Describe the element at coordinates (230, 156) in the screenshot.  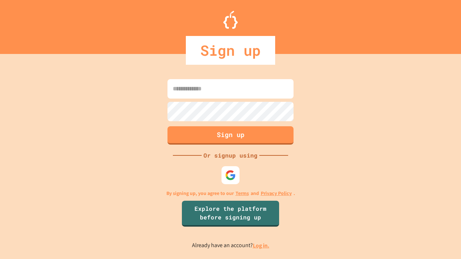
I see `div: Or signup using` at that location.